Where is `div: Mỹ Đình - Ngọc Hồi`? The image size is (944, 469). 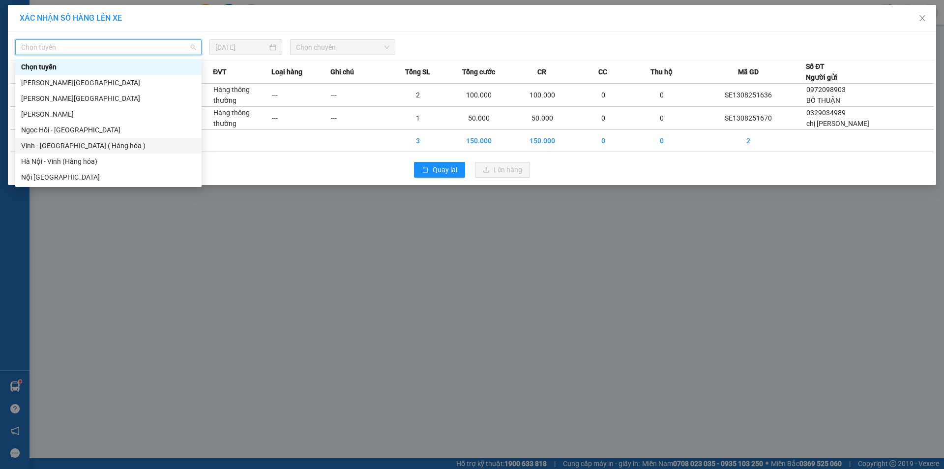 div: Mỹ Đình - Ngọc Hồi is located at coordinates (108, 114).